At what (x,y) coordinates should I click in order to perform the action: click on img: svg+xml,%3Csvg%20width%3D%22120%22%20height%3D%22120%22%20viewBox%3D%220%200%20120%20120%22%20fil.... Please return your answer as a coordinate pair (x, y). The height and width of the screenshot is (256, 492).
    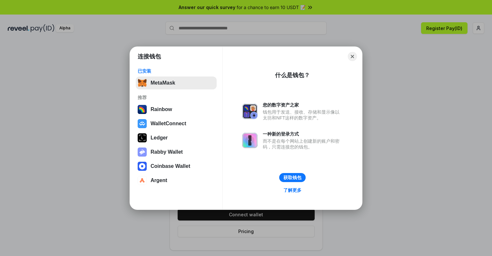
    Looking at the image, I should click on (142, 109).